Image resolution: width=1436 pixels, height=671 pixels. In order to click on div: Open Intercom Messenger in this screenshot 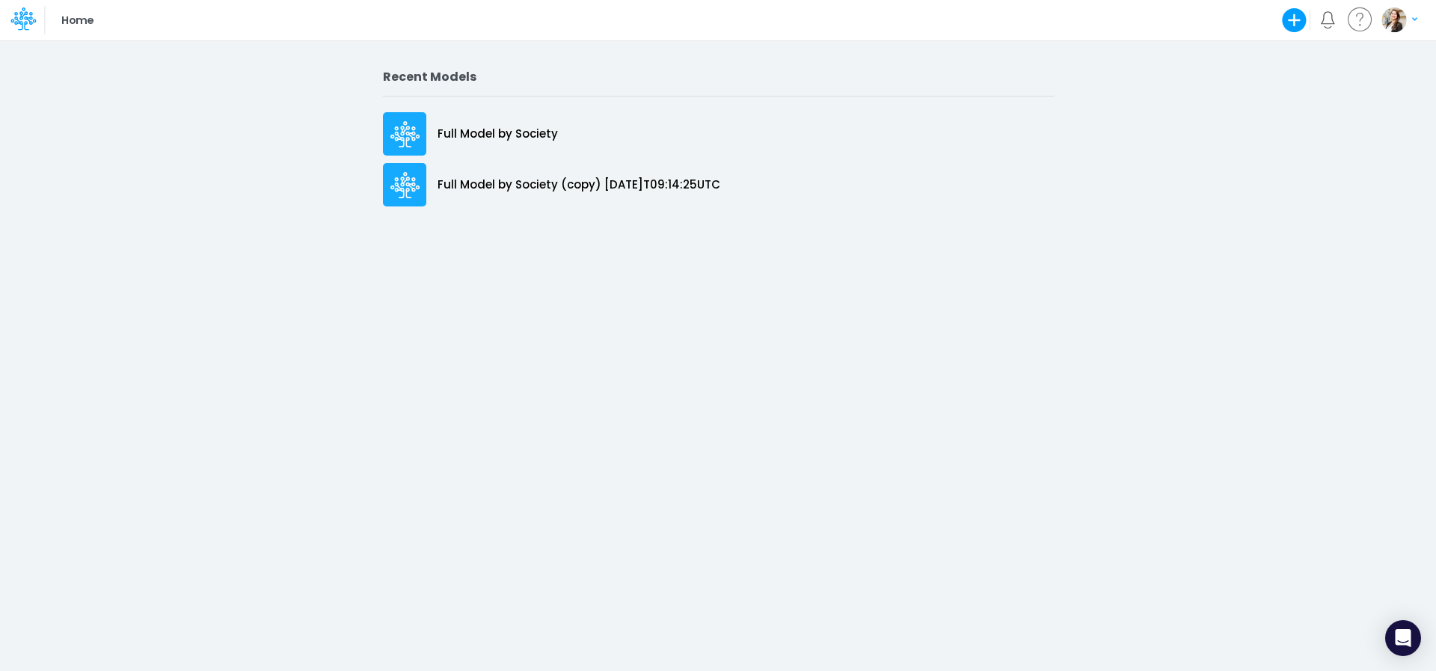, I will do `click(1403, 638)`.